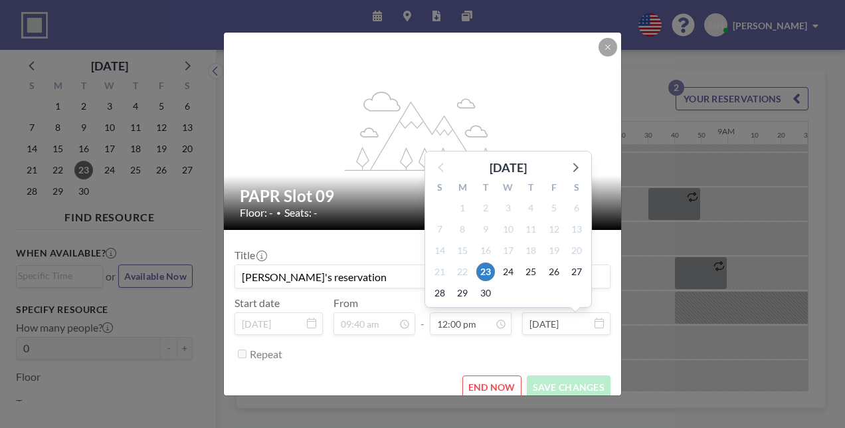 Image resolution: width=845 pixels, height=428 pixels. I want to click on button: SAVE CHANGES, so click(569, 387).